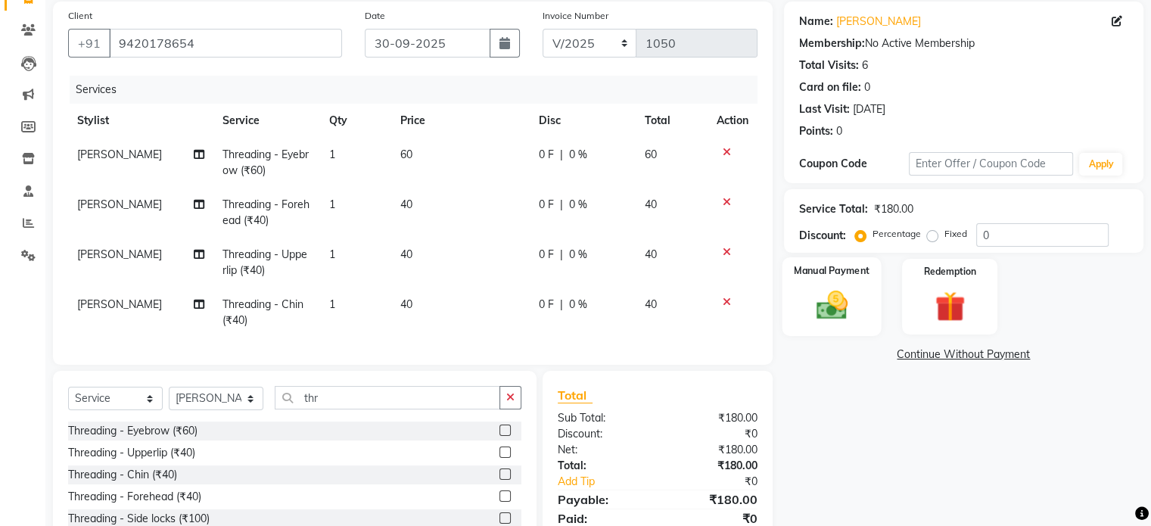  I want to click on div: Card on file:, so click(830, 87).